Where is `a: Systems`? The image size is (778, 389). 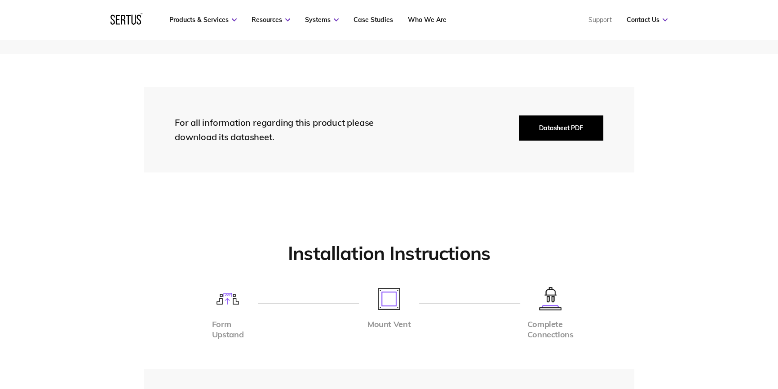 a: Systems is located at coordinates (321, 20).